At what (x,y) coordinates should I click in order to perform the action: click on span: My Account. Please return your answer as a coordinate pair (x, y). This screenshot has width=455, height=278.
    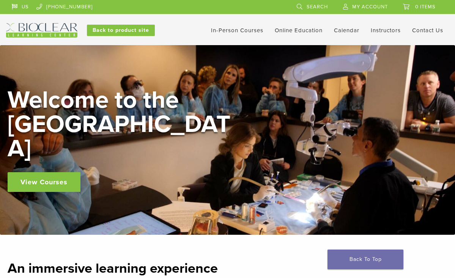
    Looking at the image, I should click on (370, 7).